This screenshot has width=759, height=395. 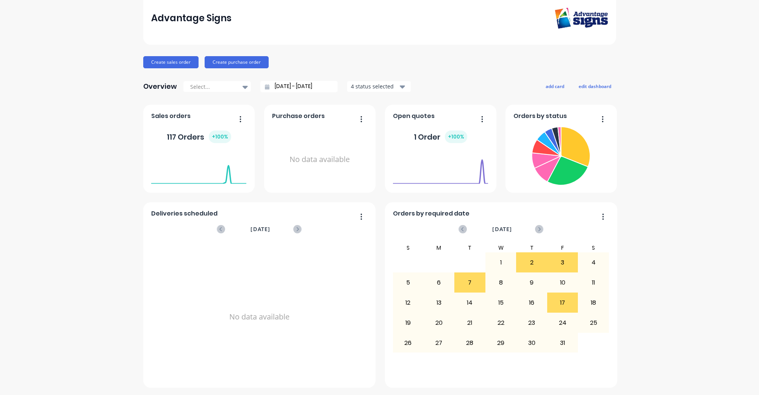 What do you see at coordinates (298, 116) in the screenshot?
I see `span: Purchase orders` at bounding box center [298, 116].